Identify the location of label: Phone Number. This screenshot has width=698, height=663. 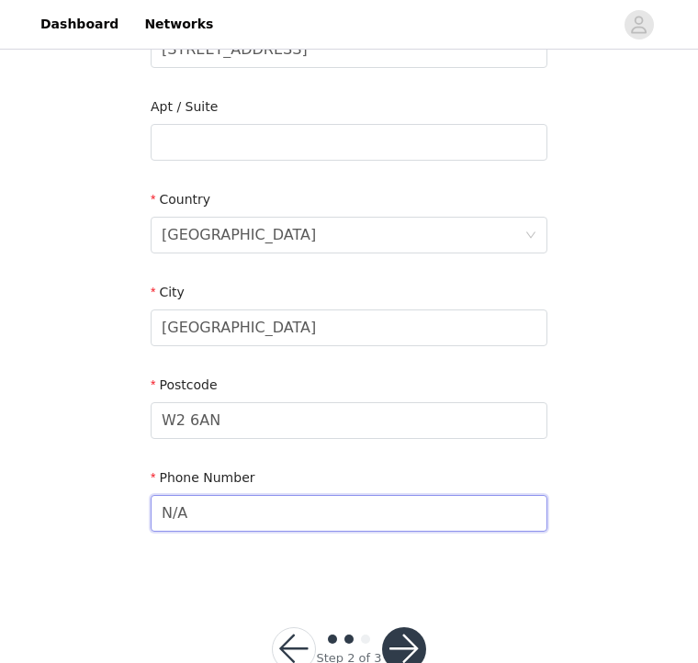
(203, 477).